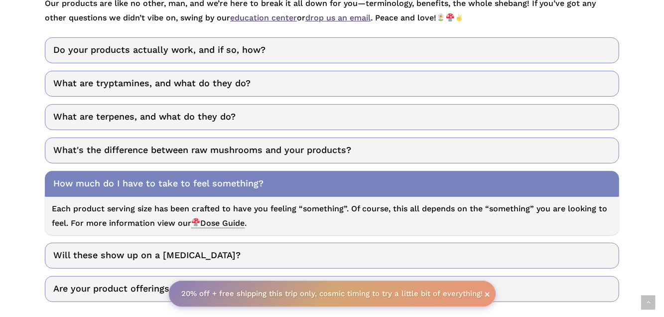 The width and height of the screenshot is (664, 317). I want to click on p: Each product serving size has been crafted to have you feeling “something”. Of course, this all d..., so click(332, 216).